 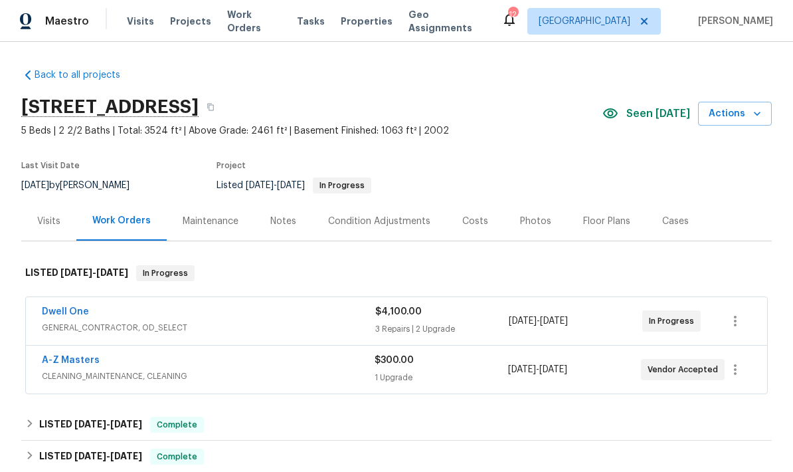 What do you see at coordinates (606, 221) in the screenshot?
I see `div: Floor Plans` at bounding box center [606, 221].